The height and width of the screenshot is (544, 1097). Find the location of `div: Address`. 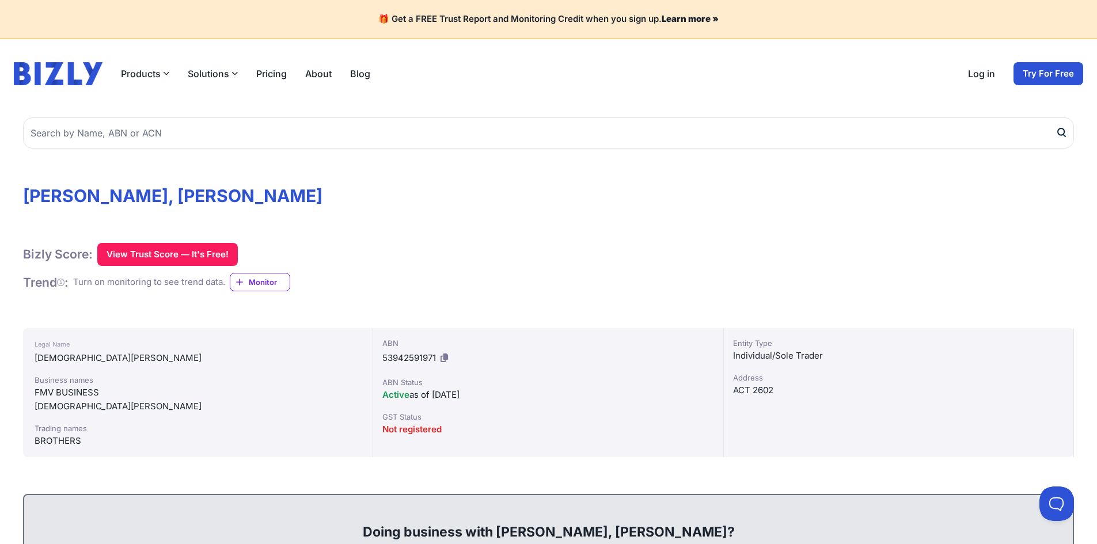

div: Address is located at coordinates (899, 378).